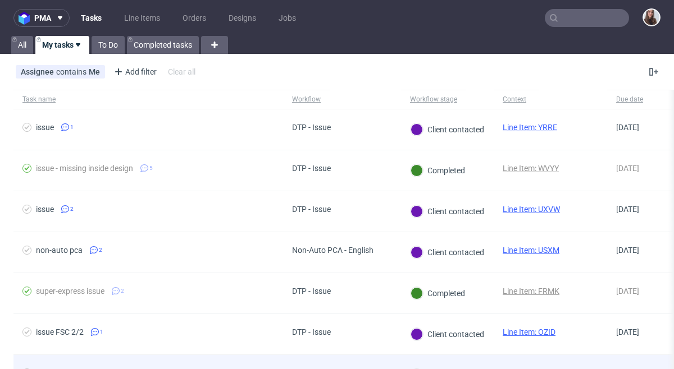  What do you see at coordinates (26, 18) in the screenshot?
I see `img: logo` at bounding box center [26, 18].